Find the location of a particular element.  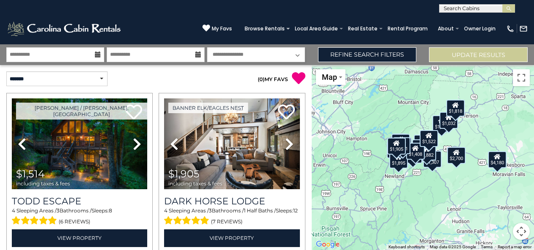

span: 12 is located at coordinates (295, 210).